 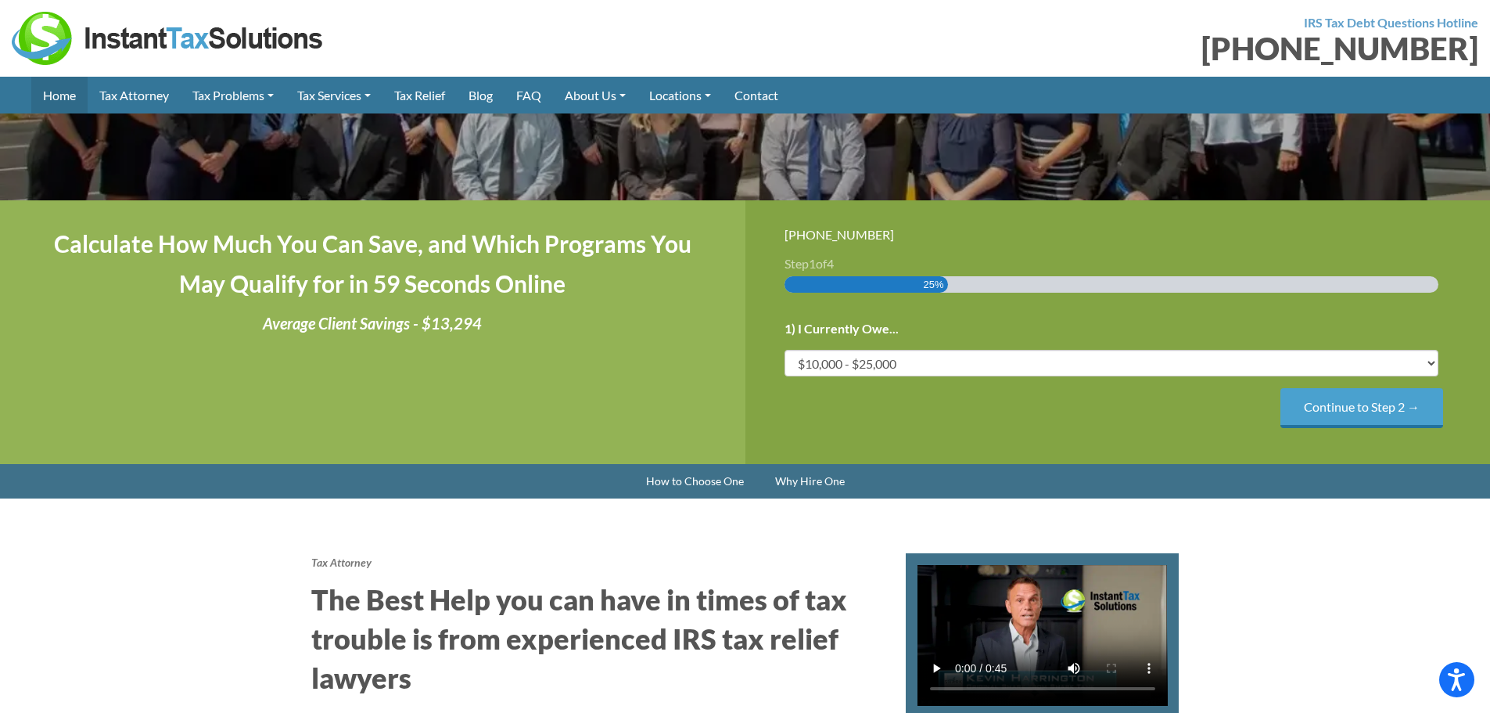 What do you see at coordinates (529, 95) in the screenshot?
I see `a: FAQ` at bounding box center [529, 95].